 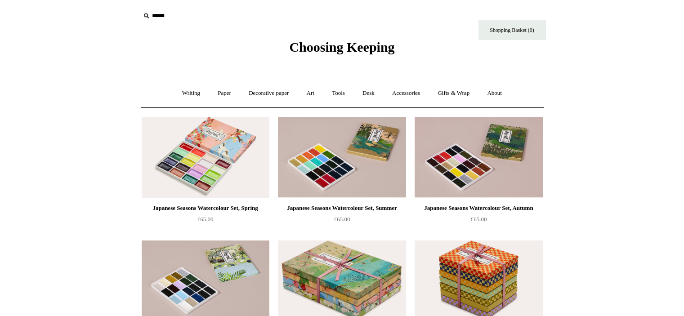 I want to click on a: Japanese Seasons Watercolour Set, Autumn Japanese Seasons Watercolour Set, Autumn, so click(x=478, y=157).